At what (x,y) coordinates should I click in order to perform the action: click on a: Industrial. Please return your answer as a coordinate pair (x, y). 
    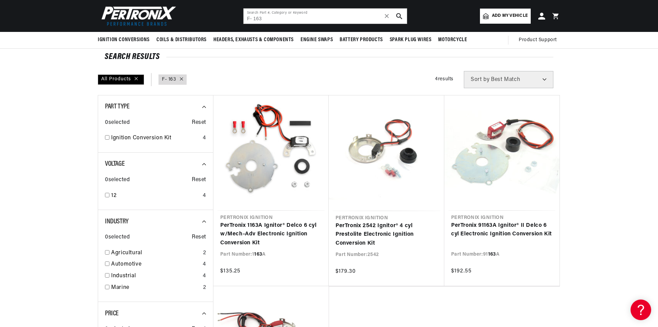
    Looking at the image, I should click on (155, 276).